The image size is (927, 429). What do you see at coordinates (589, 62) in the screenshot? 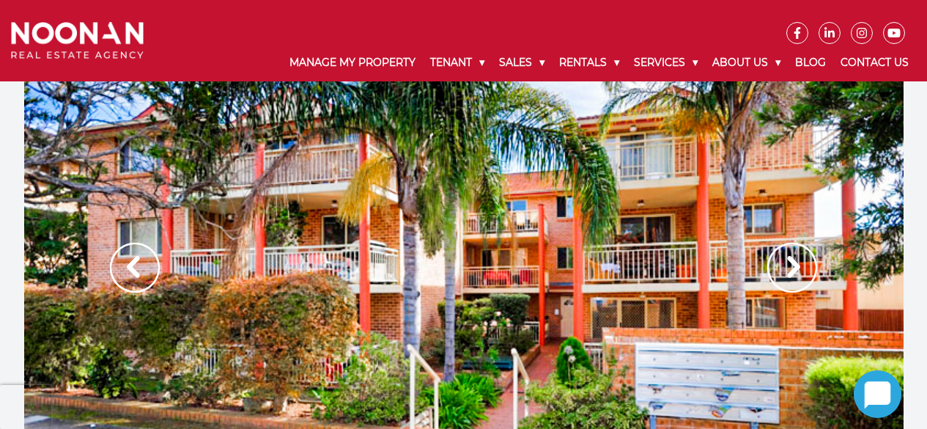
I see `a: Rentals` at bounding box center [589, 62].